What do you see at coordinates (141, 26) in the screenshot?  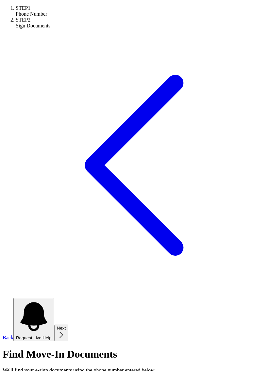 I see `div: Sign Documents` at bounding box center [141, 26].